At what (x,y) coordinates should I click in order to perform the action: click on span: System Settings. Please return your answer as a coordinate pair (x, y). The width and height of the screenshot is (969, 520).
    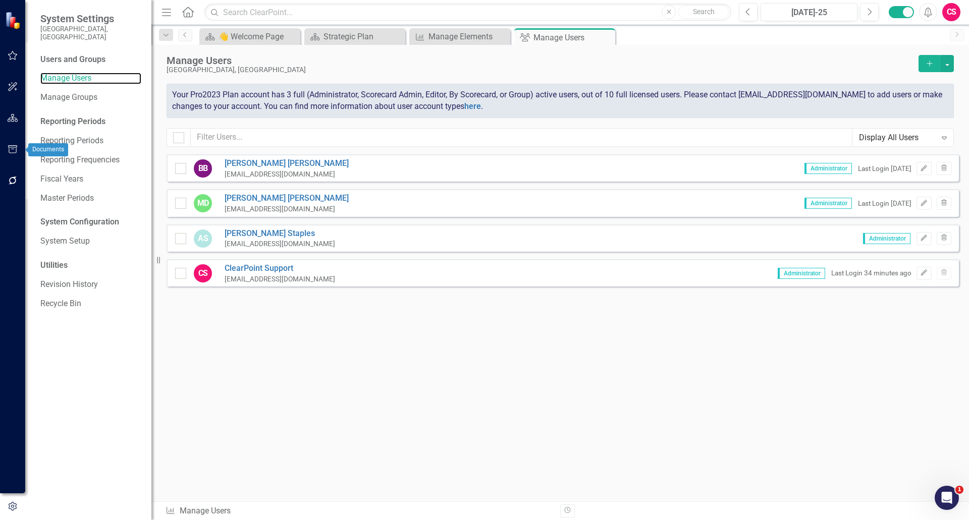
    Looking at the image, I should click on (91, 19).